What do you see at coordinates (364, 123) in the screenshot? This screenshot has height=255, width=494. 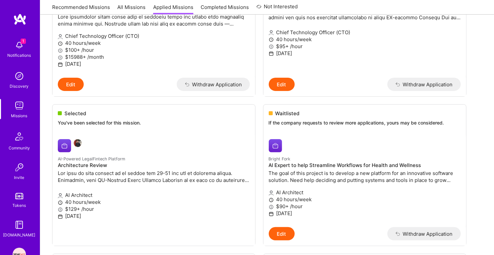 I see `p: If the company requests to review more applications, yours may be considered.` at bounding box center [364, 123].